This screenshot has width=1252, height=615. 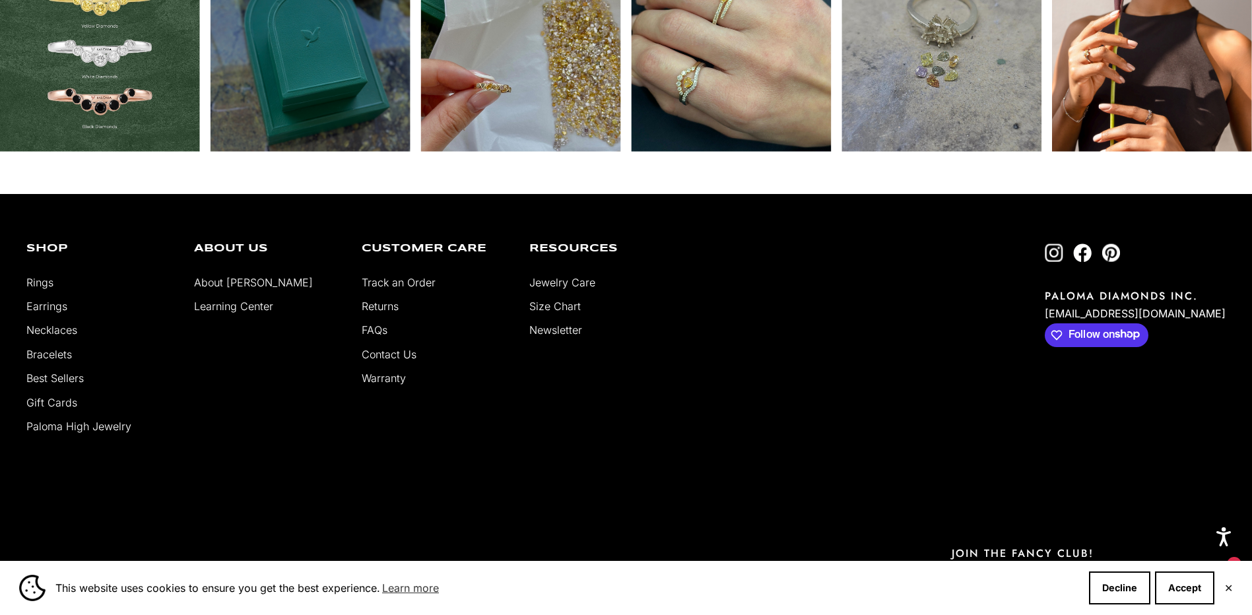 I want to click on a: Paloma High Jewelry, so click(x=79, y=426).